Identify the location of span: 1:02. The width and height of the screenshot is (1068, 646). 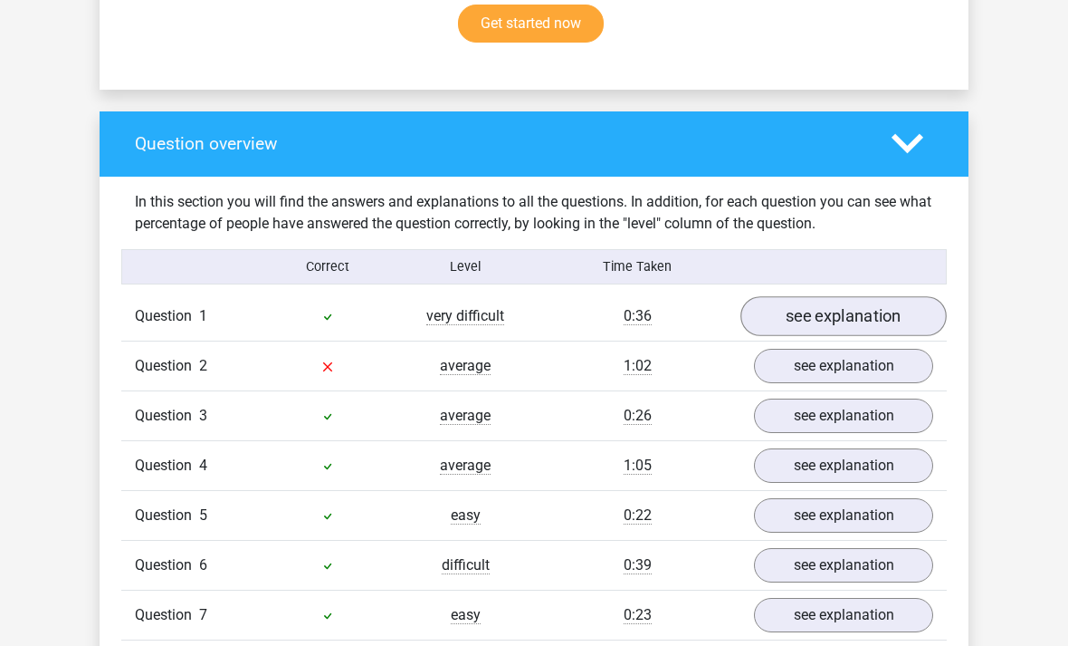
(637, 366).